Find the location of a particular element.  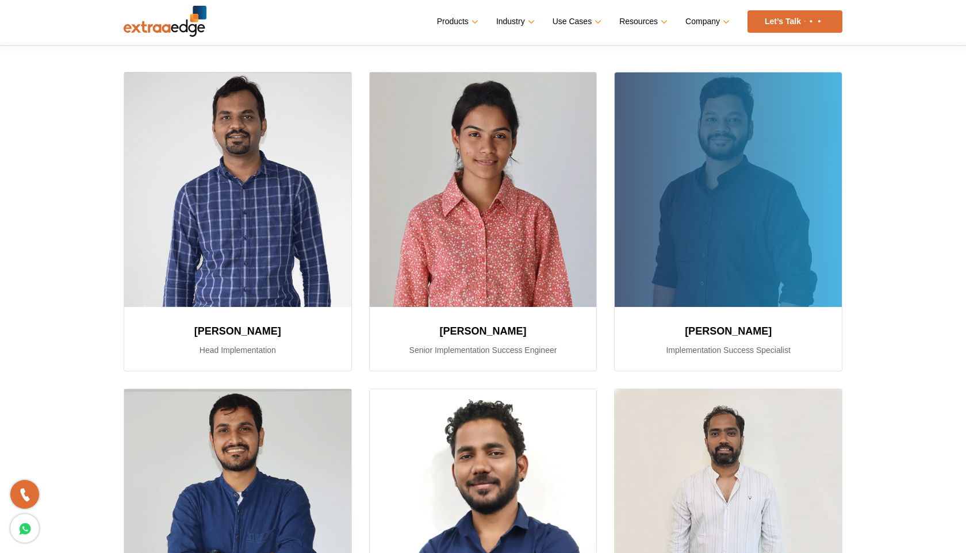

a: Resources is located at coordinates (642, 21).